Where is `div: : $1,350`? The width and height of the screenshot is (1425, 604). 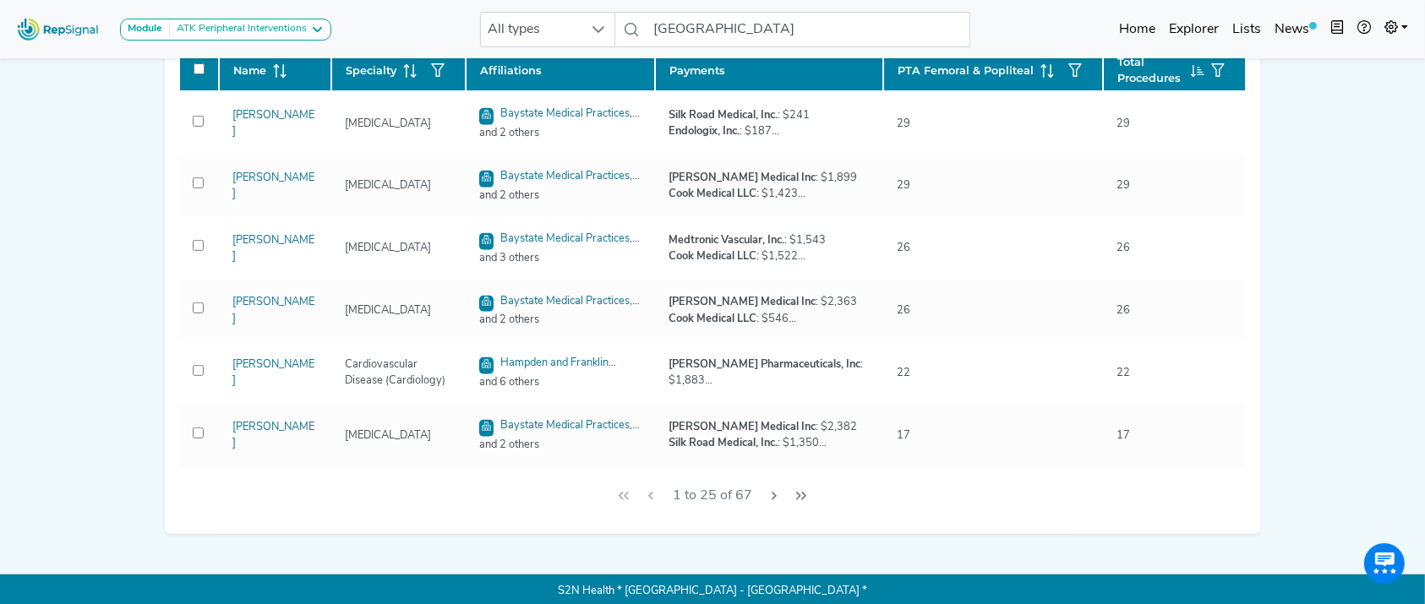 div: : $1,350 is located at coordinates (762, 443).